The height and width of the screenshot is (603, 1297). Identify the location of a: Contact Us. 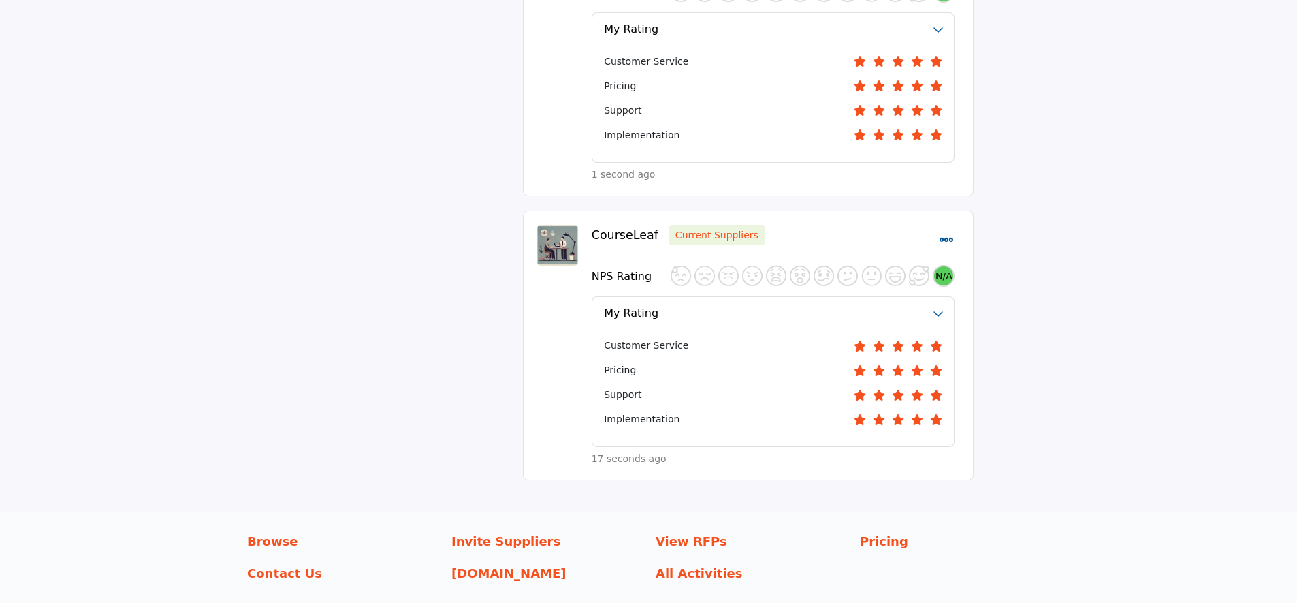
(342, 573).